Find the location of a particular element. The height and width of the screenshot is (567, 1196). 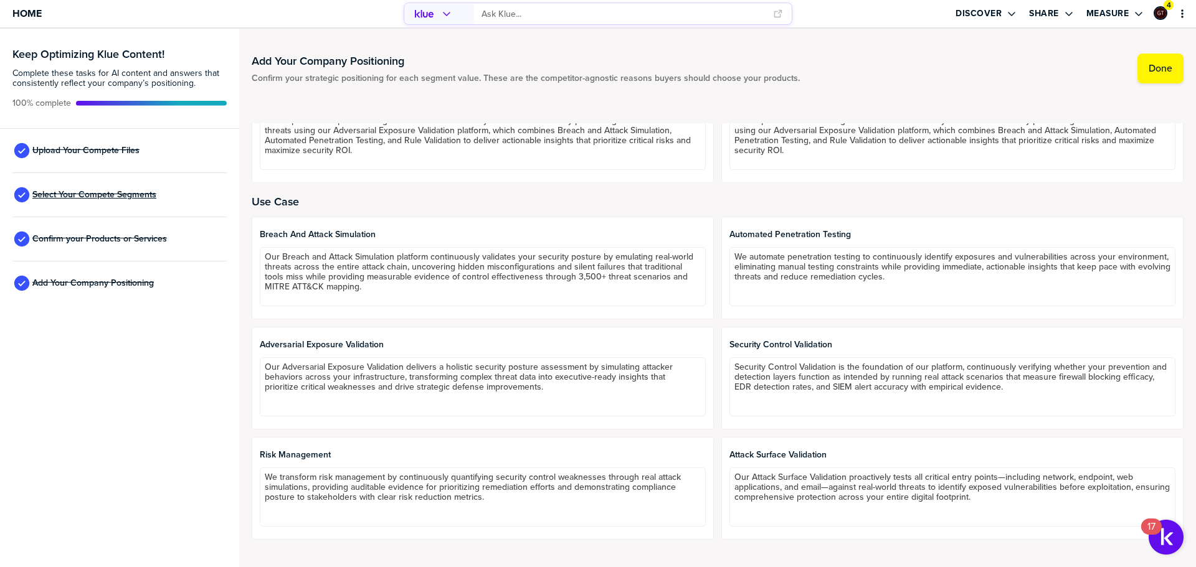

button: Open Resource Center, 17 new notifications is located at coordinates (1166, 537).